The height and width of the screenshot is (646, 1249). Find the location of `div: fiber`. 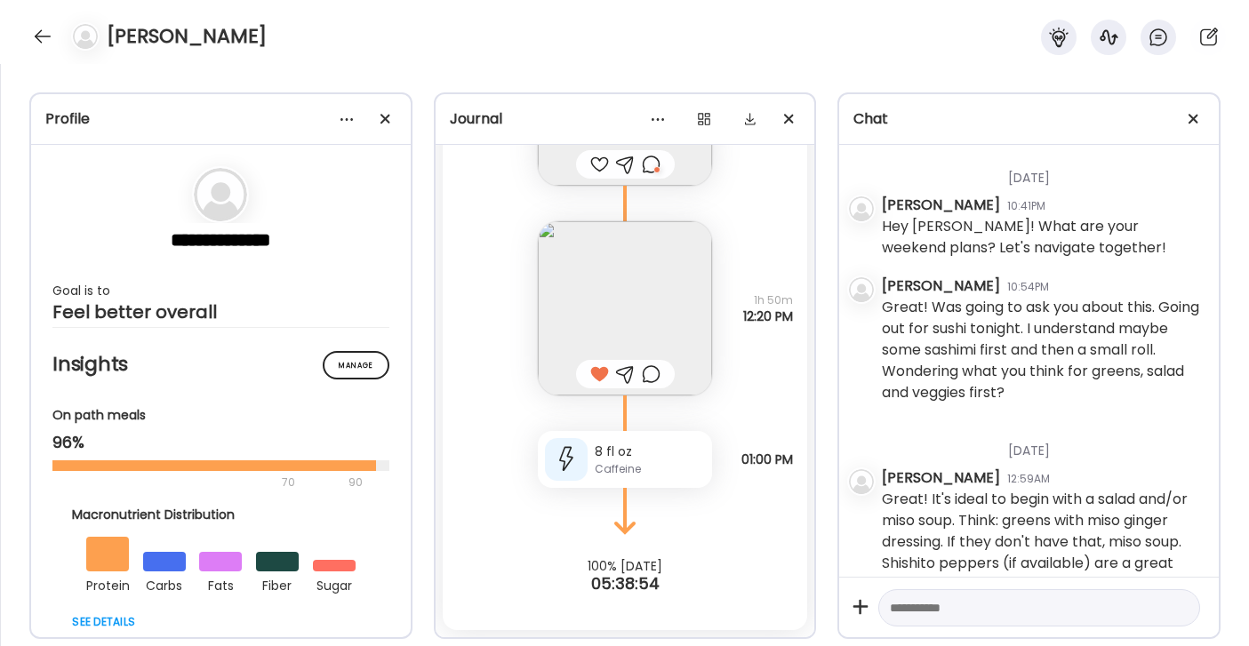

div: fiber is located at coordinates (277, 584).